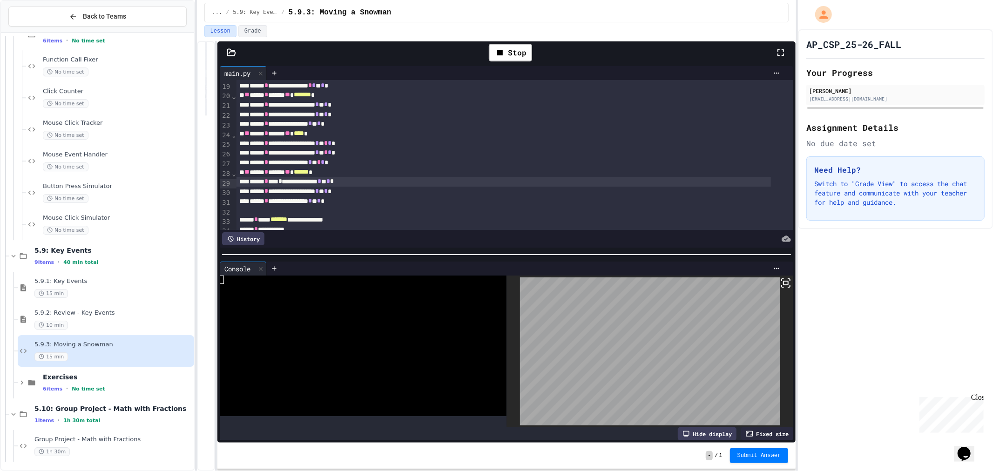 Image resolution: width=993 pixels, height=471 pixels. What do you see at coordinates (117, 60) in the screenshot?
I see `span: Function Call Fixer` at bounding box center [117, 60].